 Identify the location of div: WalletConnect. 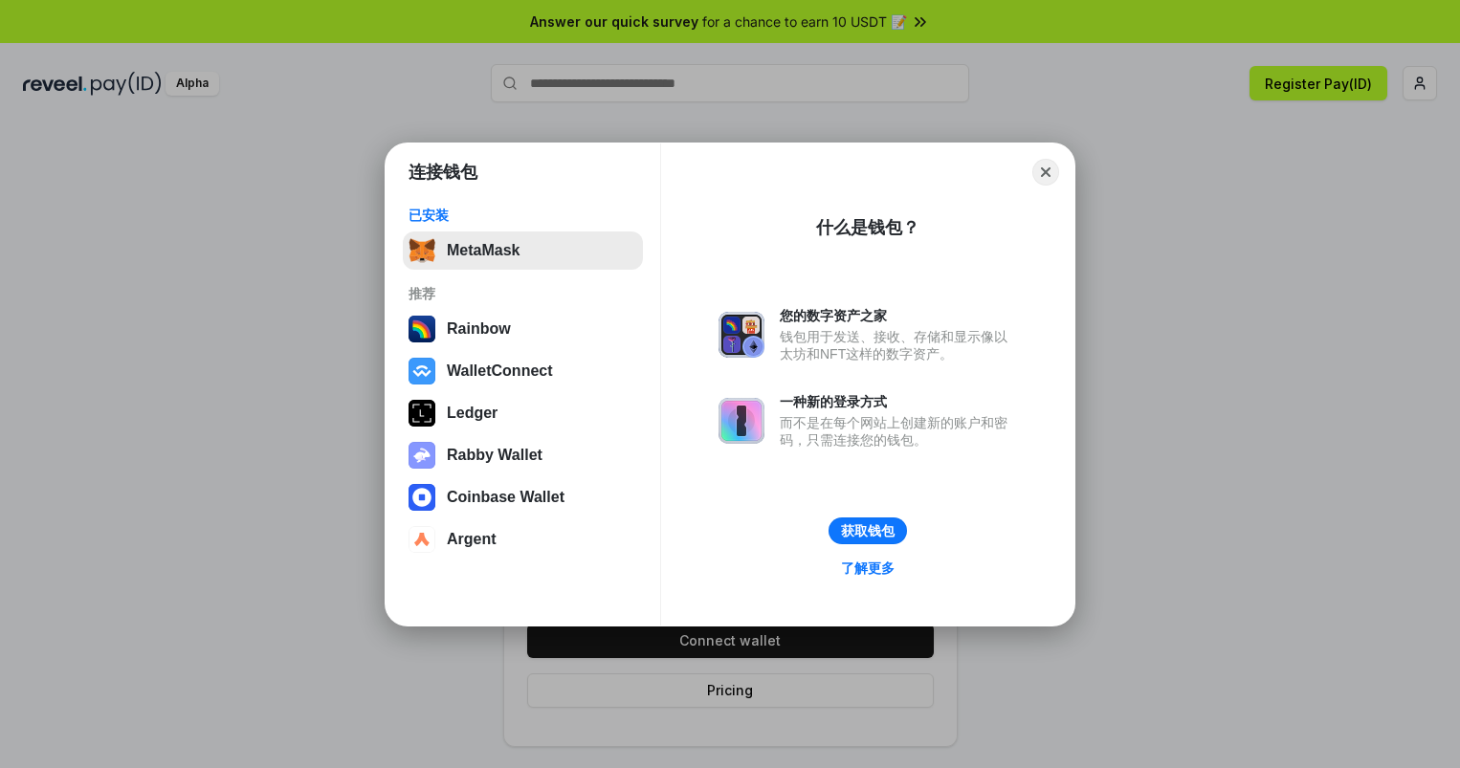
(499, 371).